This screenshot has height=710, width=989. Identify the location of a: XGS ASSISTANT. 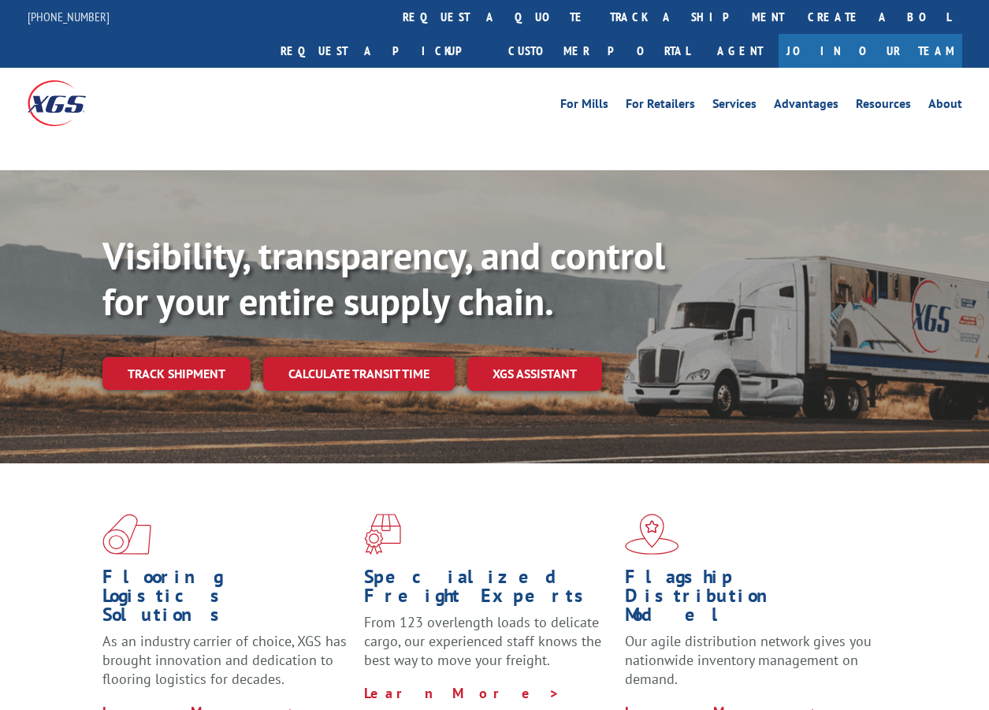
(534, 373).